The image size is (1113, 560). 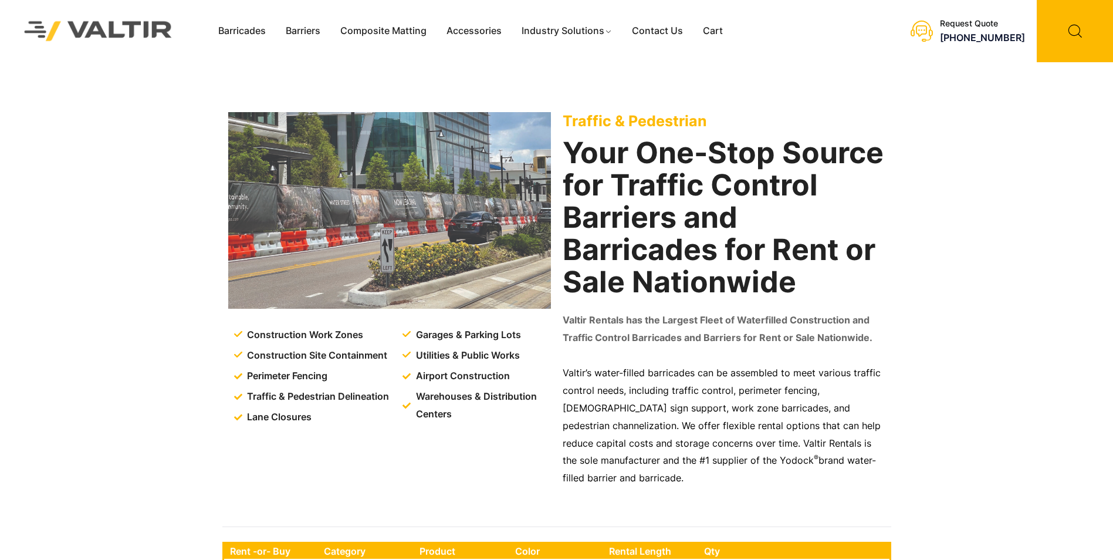 What do you see at coordinates (567, 31) in the screenshot?
I see `a: Industry Solutions` at bounding box center [567, 31].